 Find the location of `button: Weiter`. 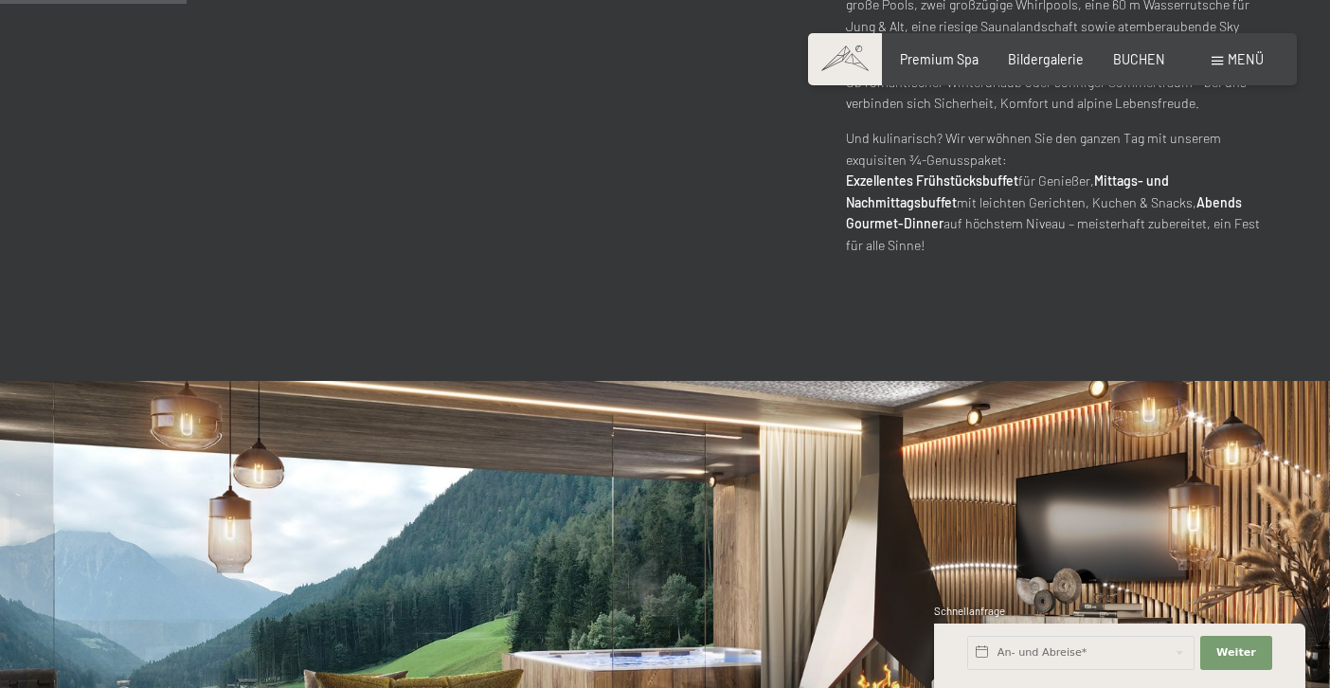

button: Weiter is located at coordinates (1236, 653).